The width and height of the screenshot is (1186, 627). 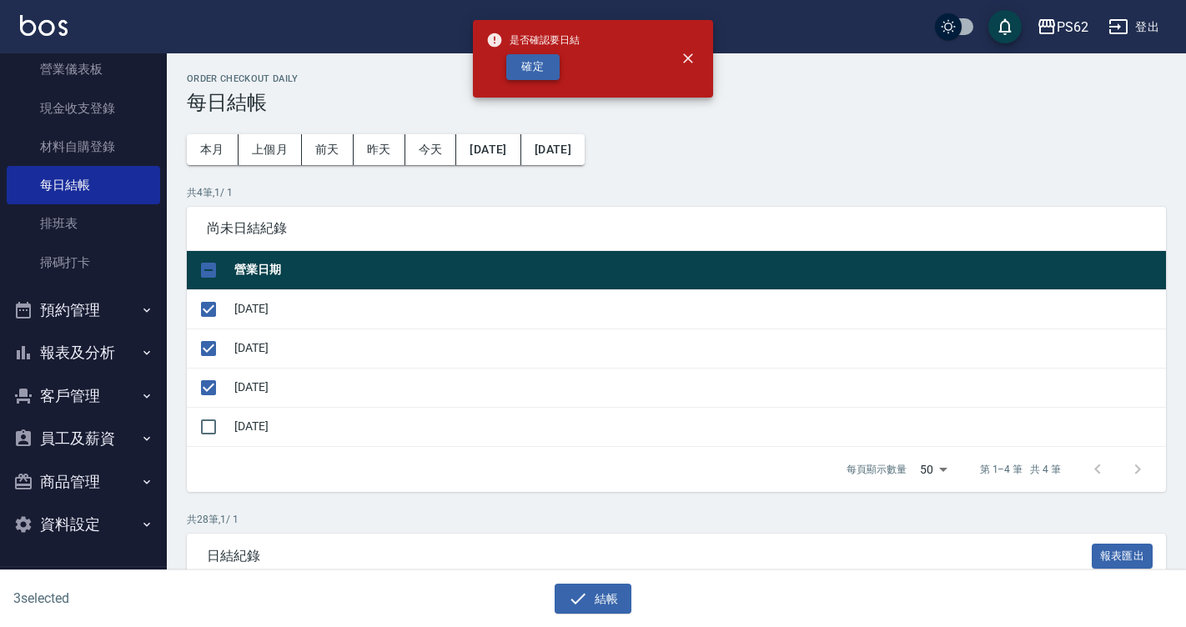 I want to click on h3: 每日結帳, so click(x=676, y=103).